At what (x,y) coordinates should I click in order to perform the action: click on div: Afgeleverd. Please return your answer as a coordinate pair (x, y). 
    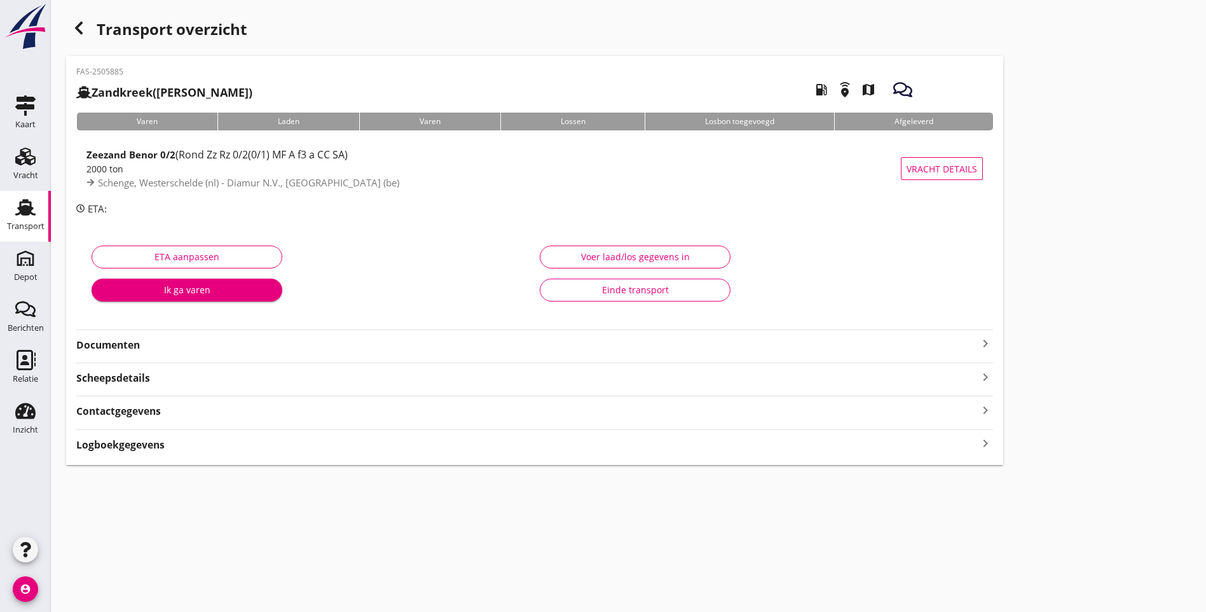
    Looking at the image, I should click on (914, 121).